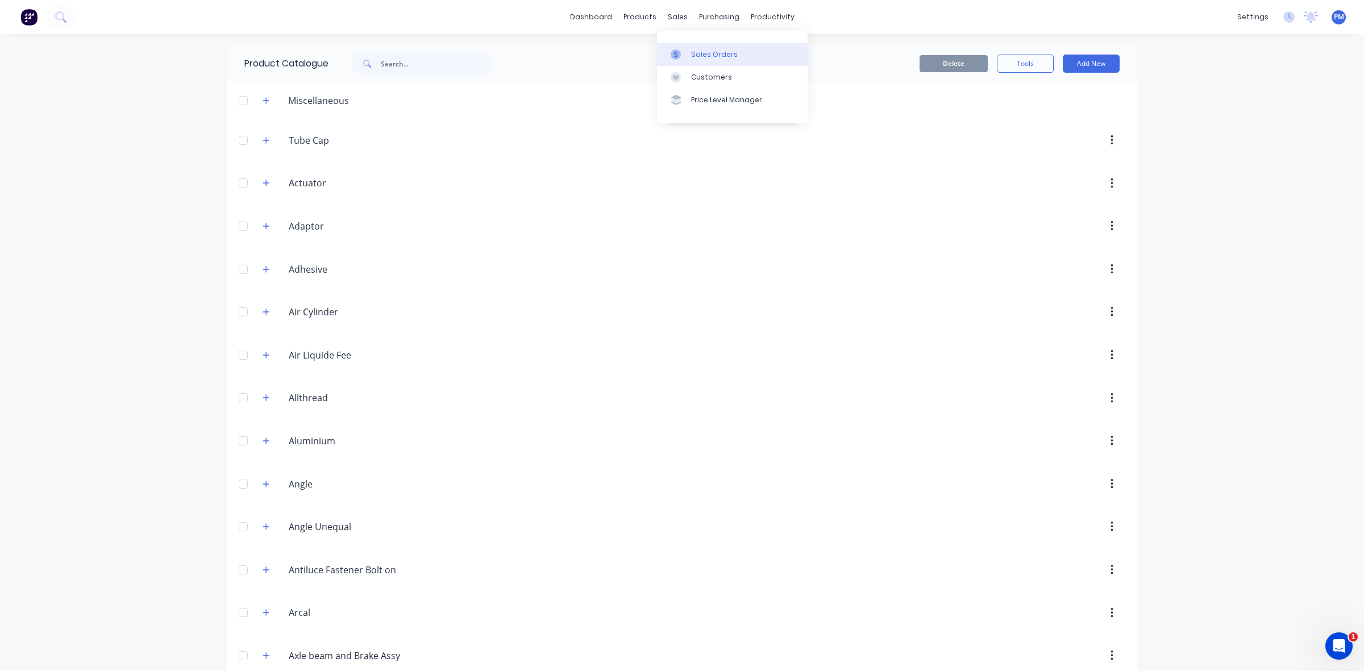 The height and width of the screenshot is (671, 1364). Describe the element at coordinates (732, 77) in the screenshot. I see `a: Customers` at that location.